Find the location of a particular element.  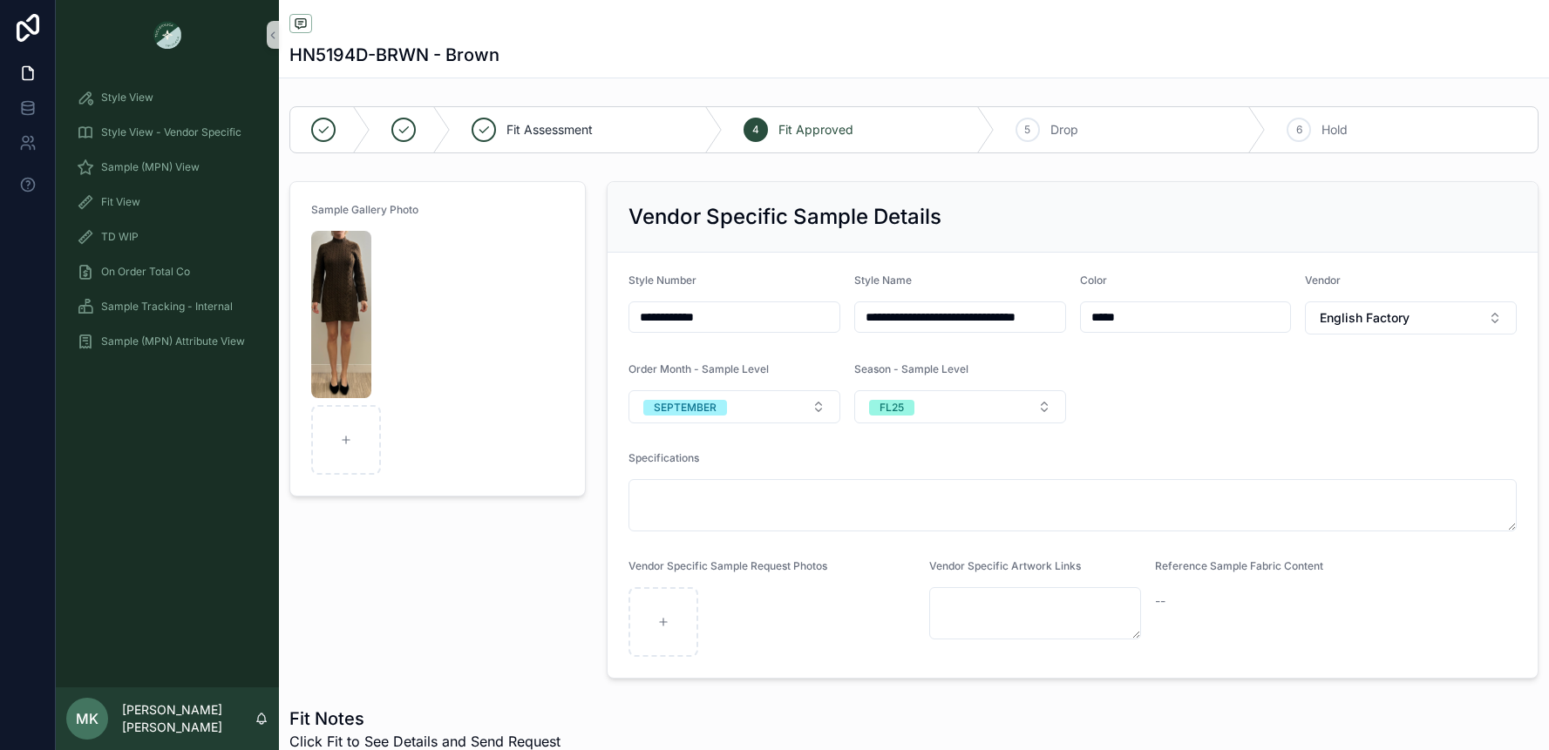

span: Specifications is located at coordinates (663, 458).